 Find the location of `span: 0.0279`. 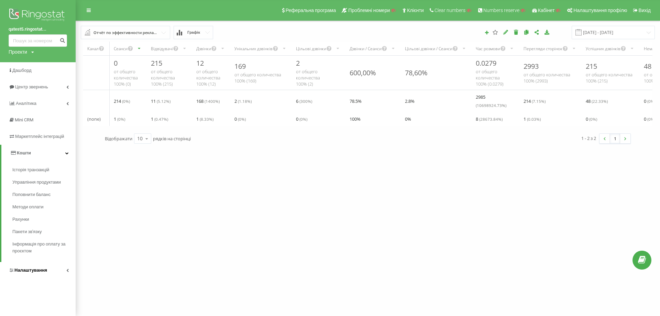

span: 0.0279 is located at coordinates (486, 63).